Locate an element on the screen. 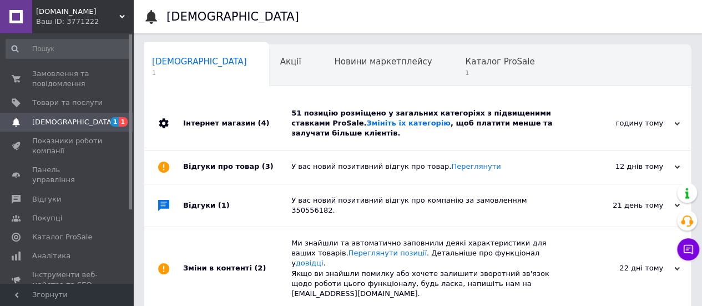 Image resolution: width=702 pixels, height=306 pixels. div: 22 дні тому is located at coordinates (624, 268).